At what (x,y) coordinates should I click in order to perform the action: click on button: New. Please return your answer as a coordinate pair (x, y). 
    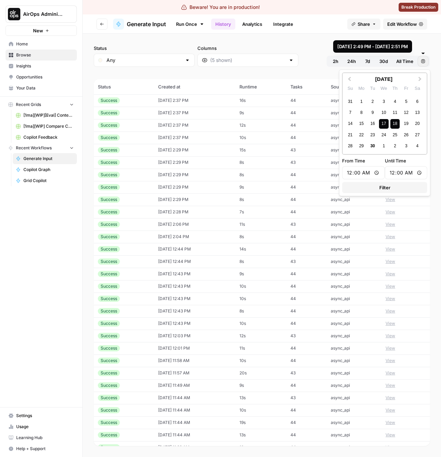
    Looking at the image, I should click on (41, 31).